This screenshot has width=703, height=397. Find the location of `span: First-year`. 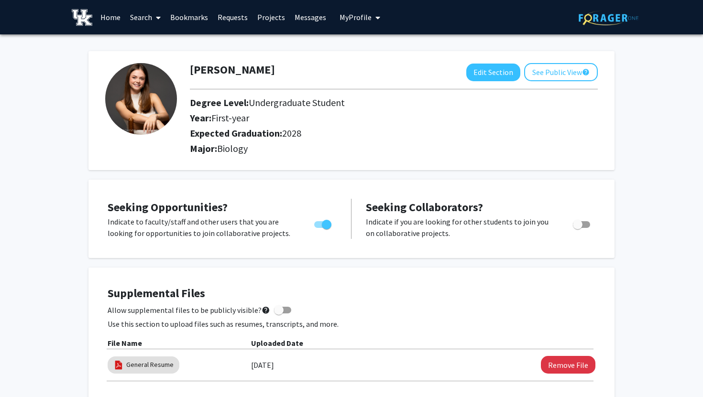

span: First-year is located at coordinates (230, 118).